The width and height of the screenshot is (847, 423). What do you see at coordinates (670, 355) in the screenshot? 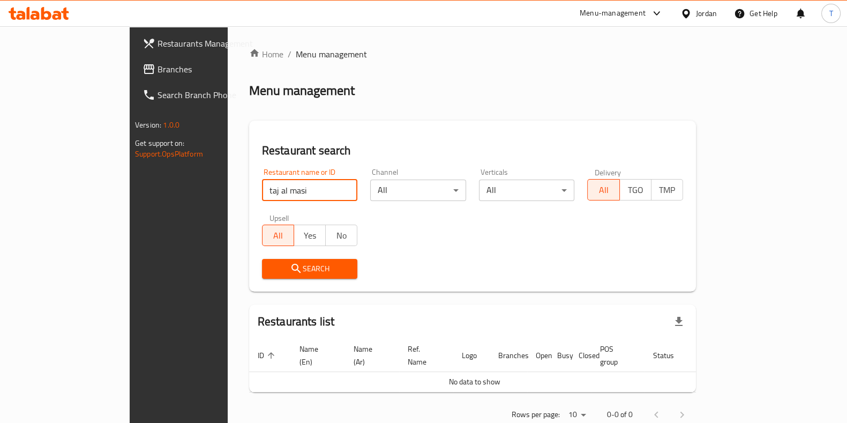
I see `span: Status` at bounding box center [670, 355].